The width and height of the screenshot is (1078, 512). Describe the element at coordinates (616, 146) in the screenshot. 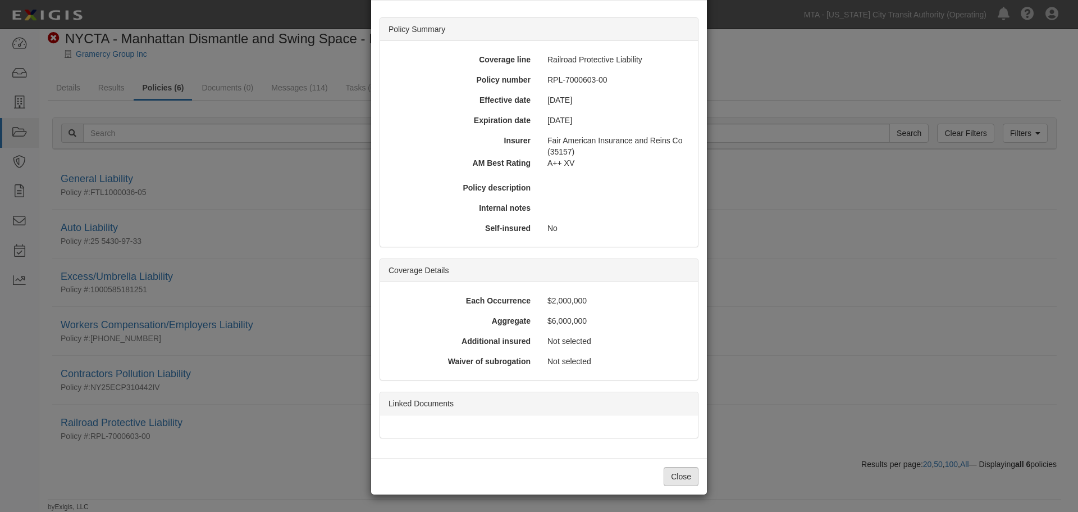

I see `div: Fair American Insurance and Reins Co (35157)` at that location.